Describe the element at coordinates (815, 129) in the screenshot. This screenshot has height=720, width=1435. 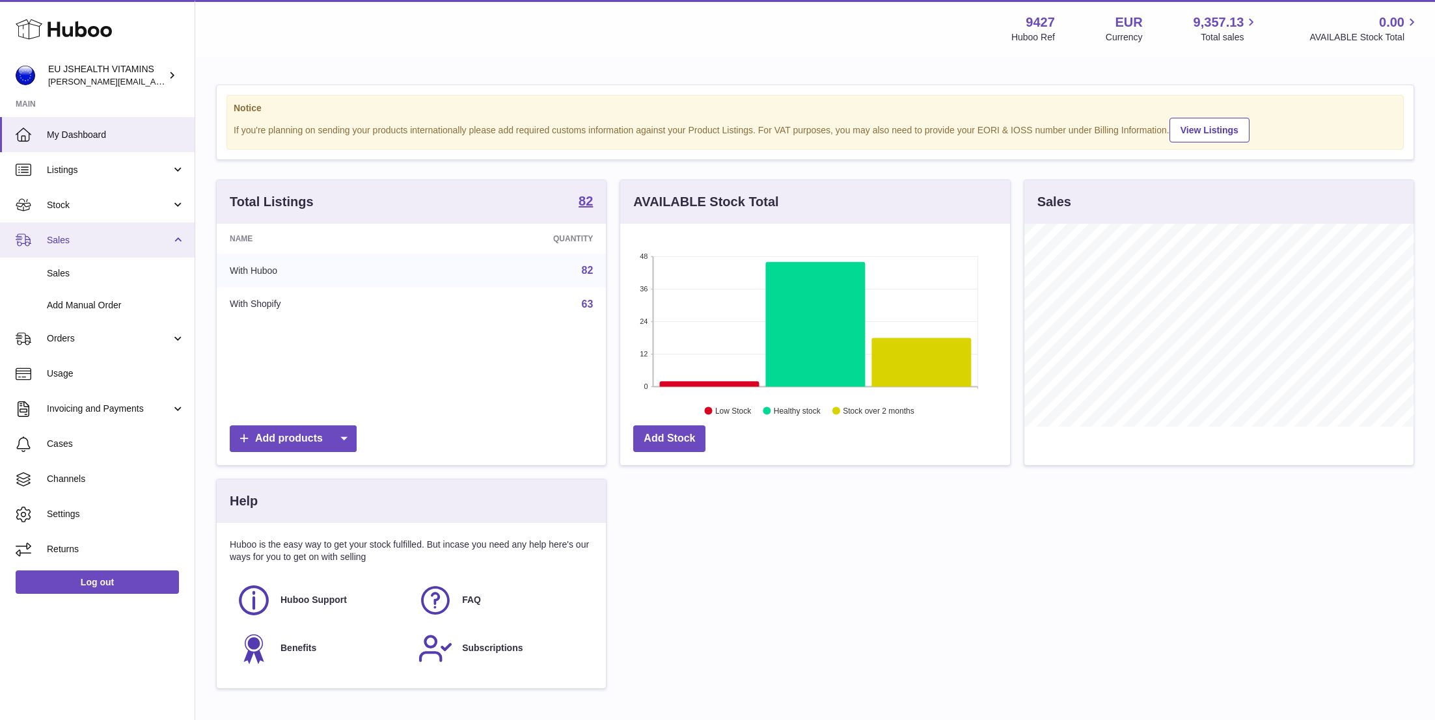
I see `div: If you're planning on sending your products internationally please add required customs informati...` at that location.